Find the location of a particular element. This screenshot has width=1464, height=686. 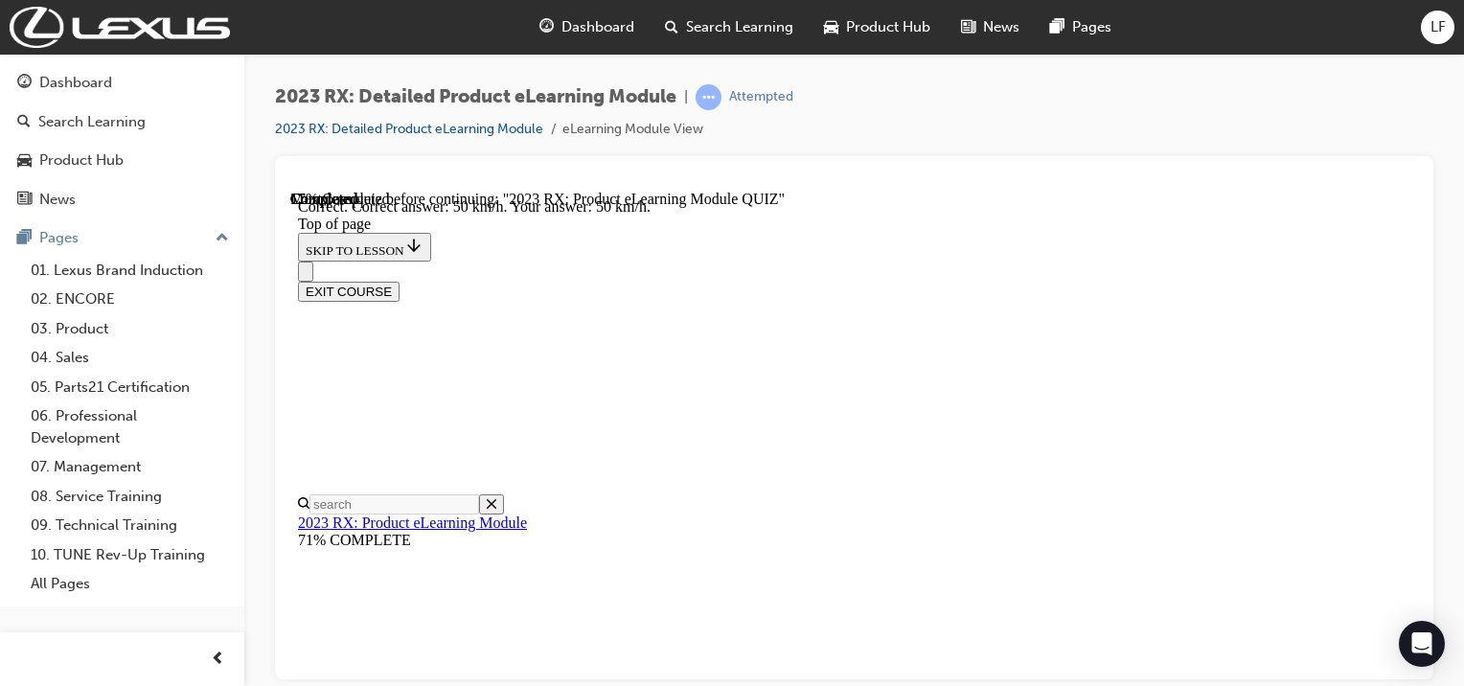

span: prev-icon is located at coordinates (217, 659).